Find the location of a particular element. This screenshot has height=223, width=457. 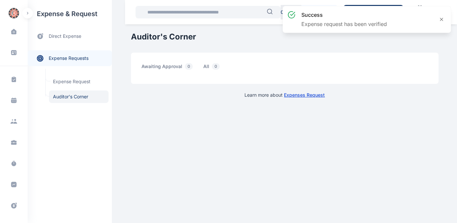

div: expense requests is located at coordinates (70, 56).